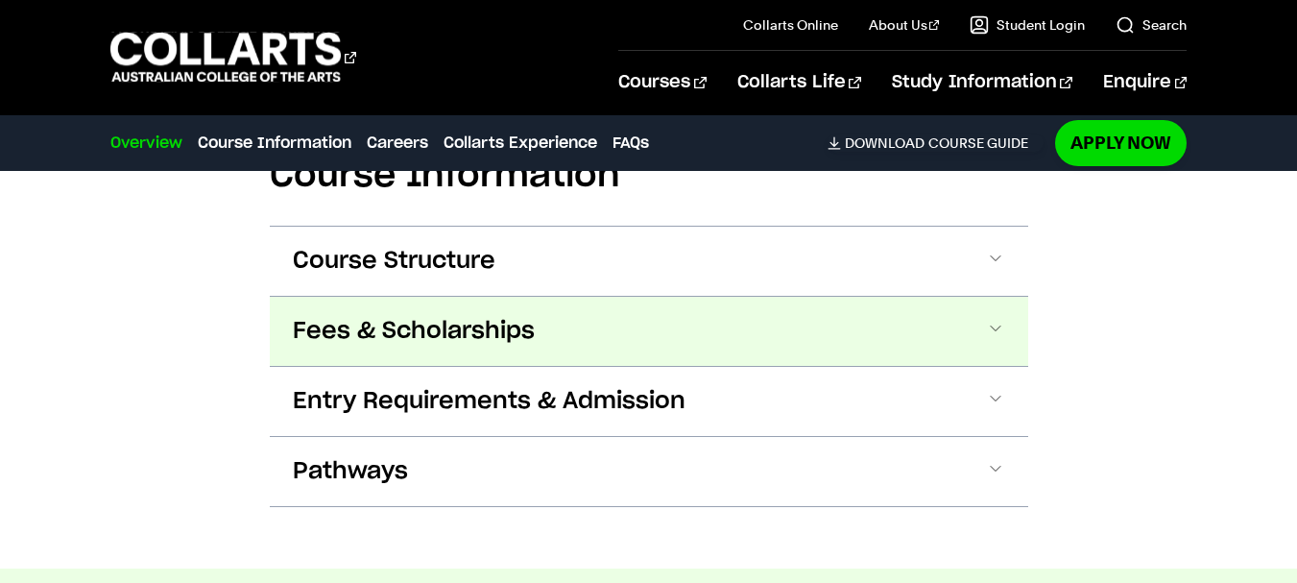  Describe the element at coordinates (649, 176) in the screenshot. I see `h2: Course Information` at that location.